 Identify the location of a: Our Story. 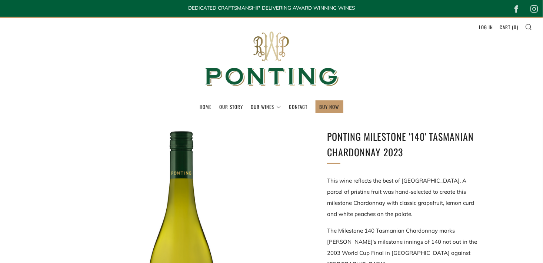
(232, 107).